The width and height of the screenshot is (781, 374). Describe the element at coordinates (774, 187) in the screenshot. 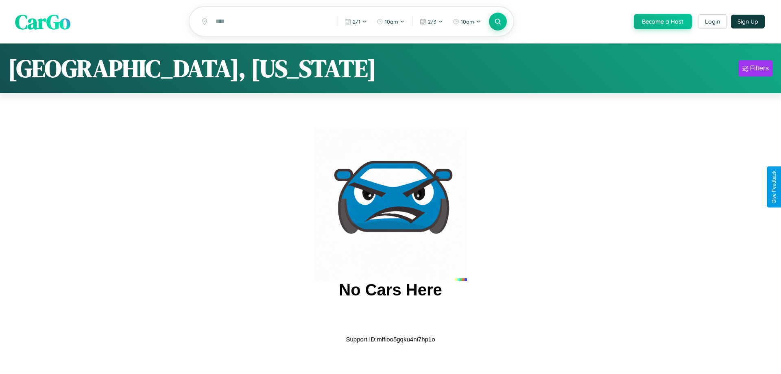

I see `div: Give Feedback` at that location.